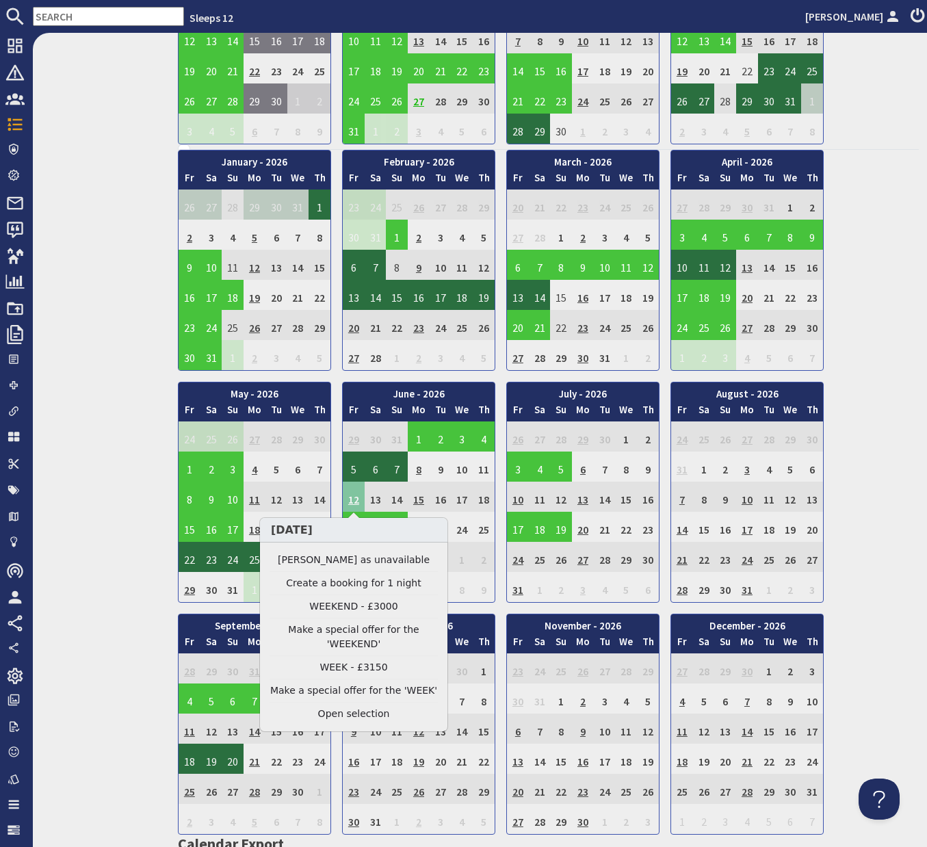 Image resolution: width=927 pixels, height=847 pixels. I want to click on th: February - 2026, so click(419, 160).